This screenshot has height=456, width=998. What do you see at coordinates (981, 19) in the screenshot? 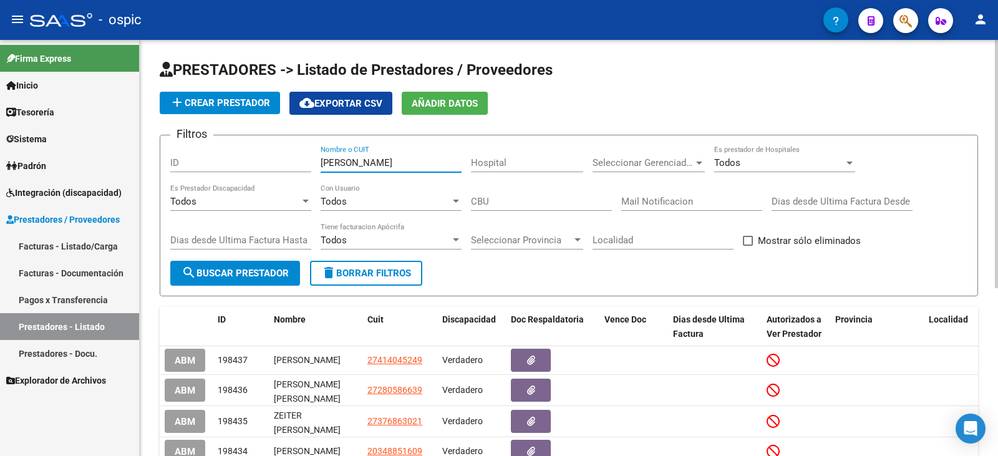
I see `mat-icon: person` at bounding box center [981, 19].